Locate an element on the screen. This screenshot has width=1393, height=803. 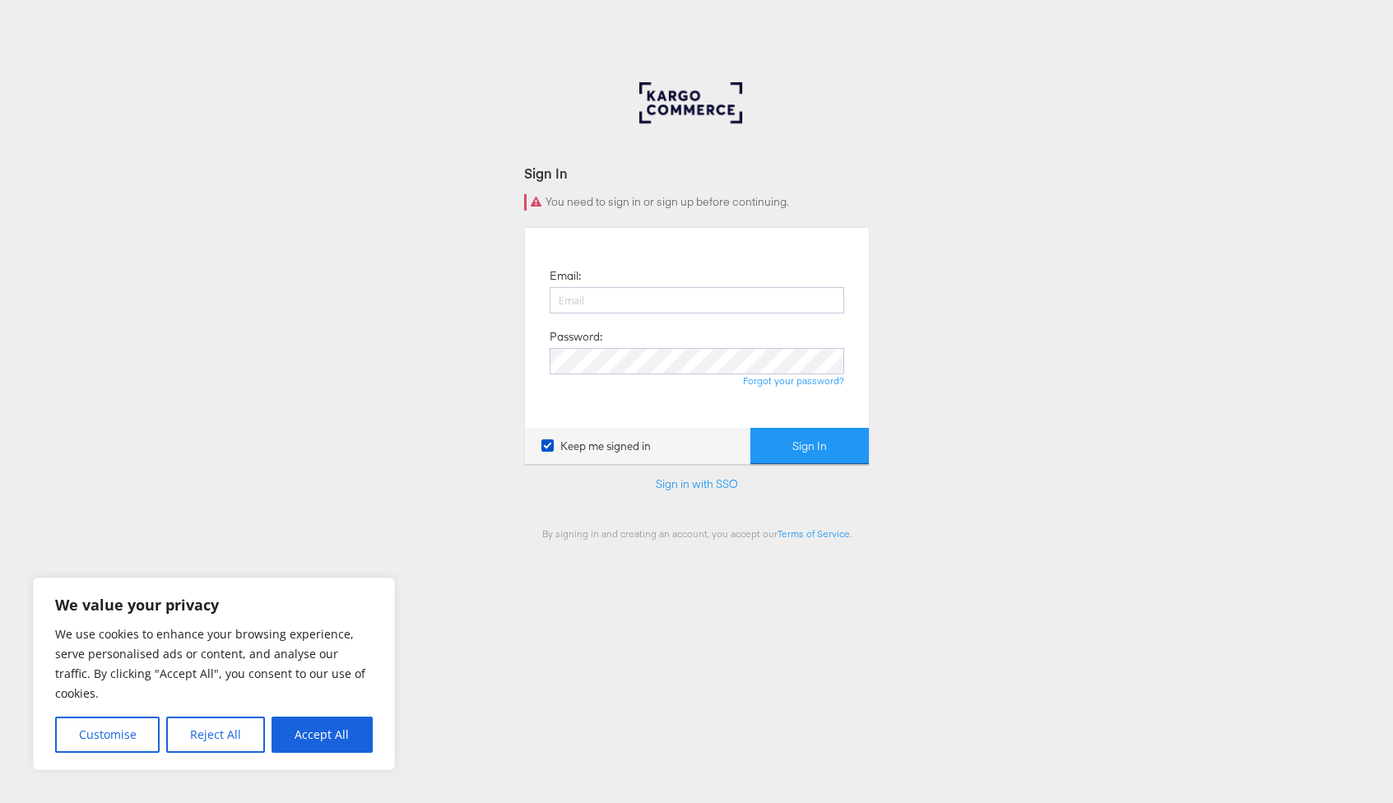
button: Reject All is located at coordinates (215, 735).